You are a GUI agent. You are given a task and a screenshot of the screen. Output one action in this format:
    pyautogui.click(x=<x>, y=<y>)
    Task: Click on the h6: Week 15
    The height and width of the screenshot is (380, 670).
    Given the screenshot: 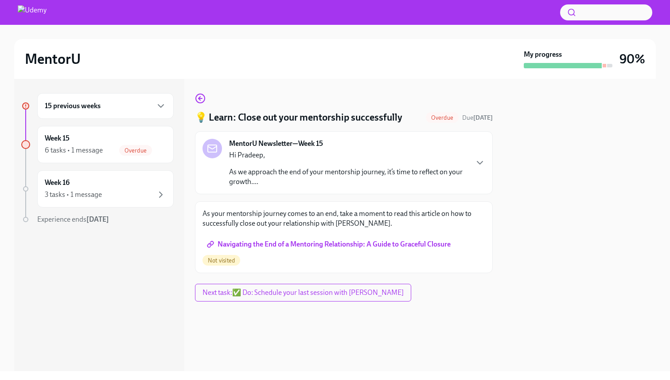 What is the action you would take?
    pyautogui.click(x=57, y=138)
    